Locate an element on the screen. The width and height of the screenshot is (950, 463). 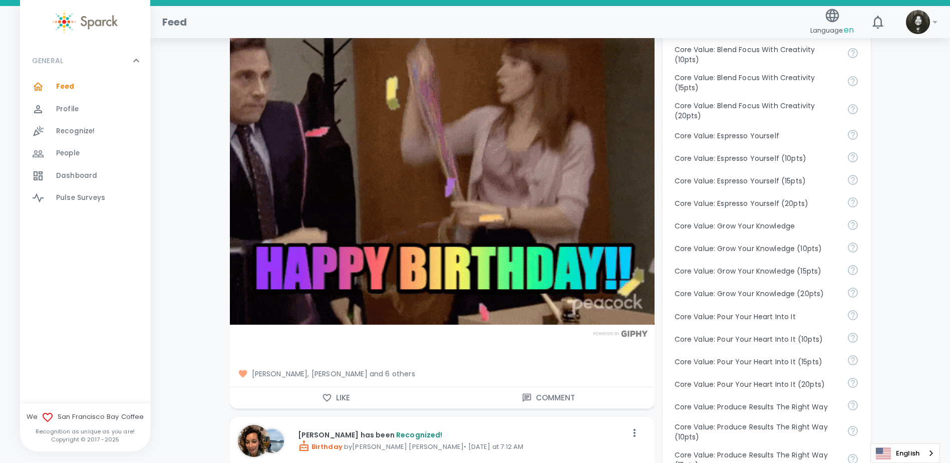
button: Like is located at coordinates (336, 398).